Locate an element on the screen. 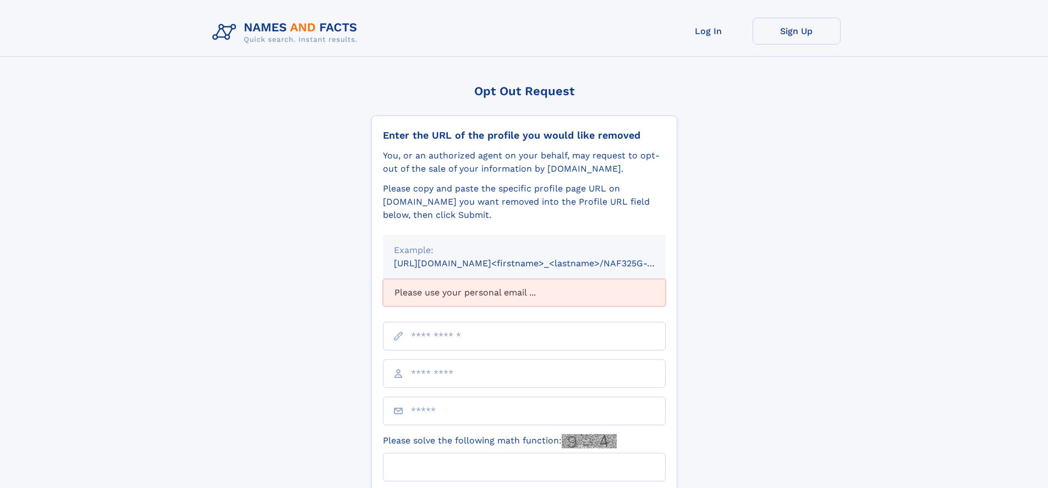 The height and width of the screenshot is (488, 1048). div: You, or an authorized agent on your behalf, may request to opt-out of the sale of your informatio... is located at coordinates (524, 162).